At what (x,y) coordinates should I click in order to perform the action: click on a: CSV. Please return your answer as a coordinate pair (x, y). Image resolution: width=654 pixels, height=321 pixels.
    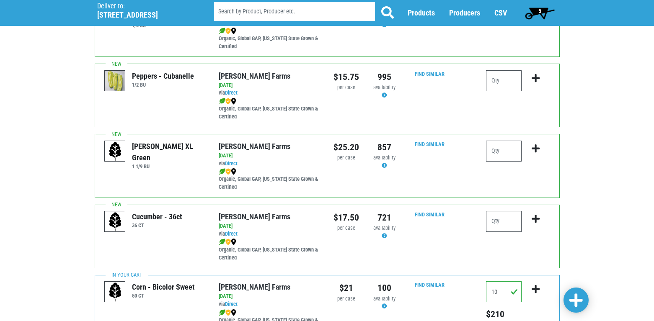
    Looking at the image, I should click on (500, 13).